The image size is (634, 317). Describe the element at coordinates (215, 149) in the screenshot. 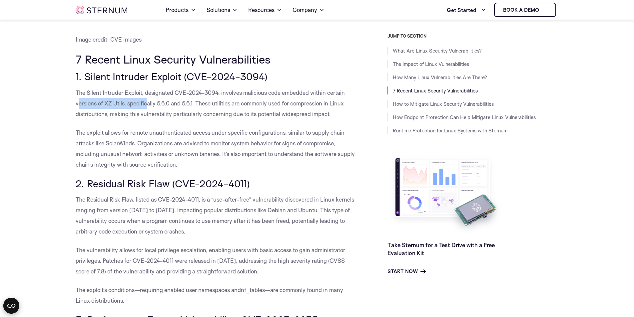

I see `span: The exploit allows for remote unauthenticated access under specific configurations, similar to su...` at that location.